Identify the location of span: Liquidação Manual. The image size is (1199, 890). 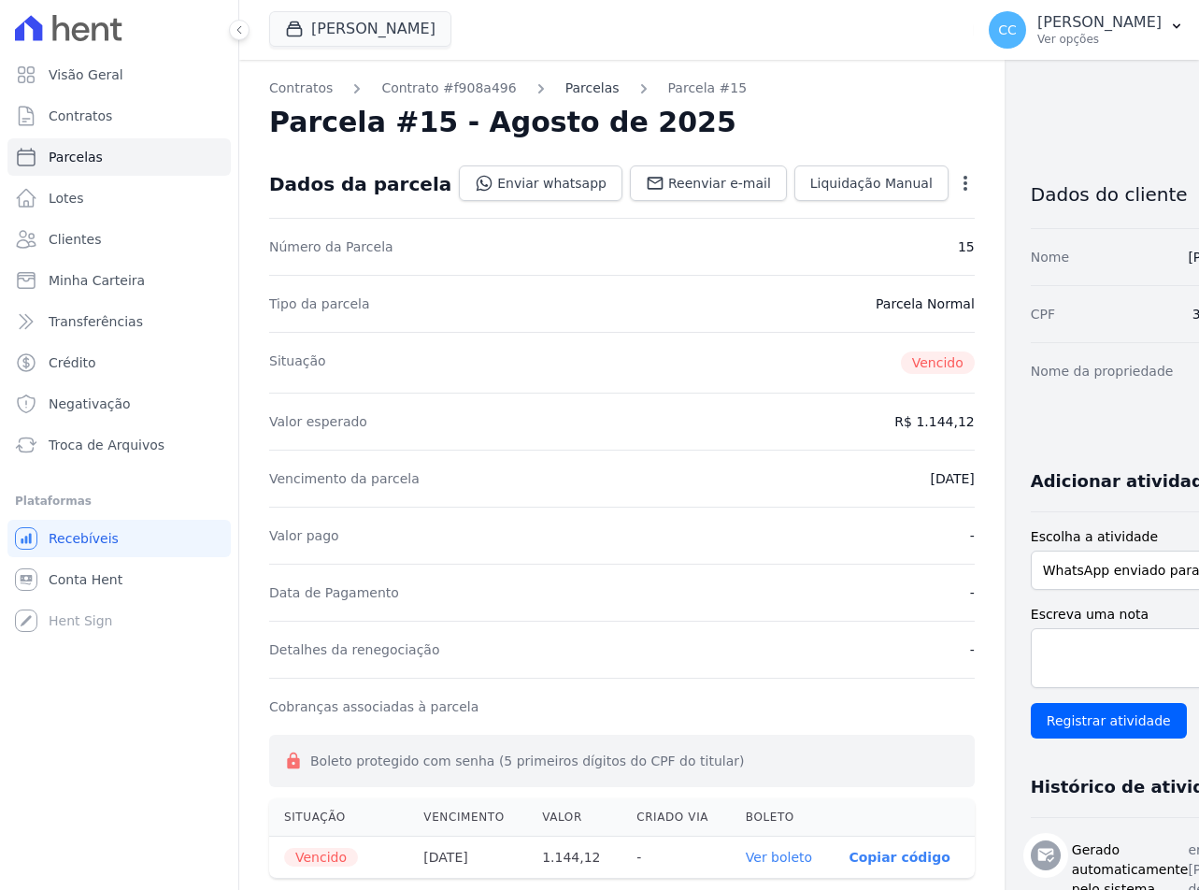
(871, 183).